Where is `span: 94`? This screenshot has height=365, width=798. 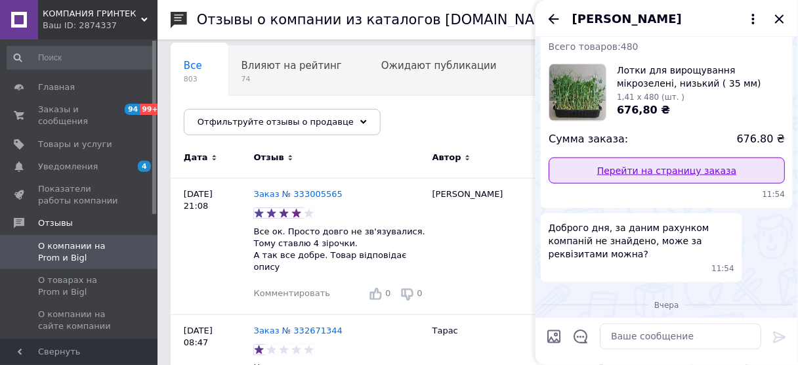 span: 94 is located at coordinates (132, 109).